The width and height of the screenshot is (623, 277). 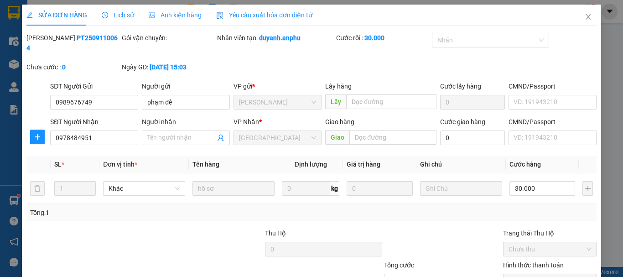 I want to click on div: Cước rồi :, so click(x=382, y=38).